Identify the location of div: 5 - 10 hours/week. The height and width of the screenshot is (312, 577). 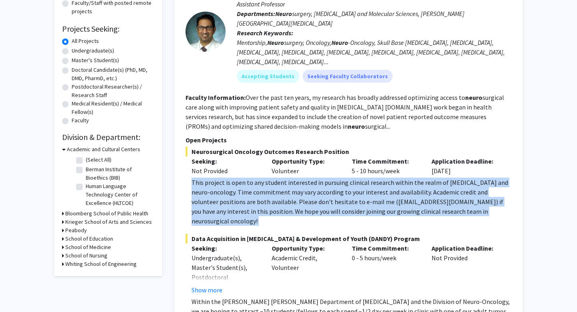
(386, 166).